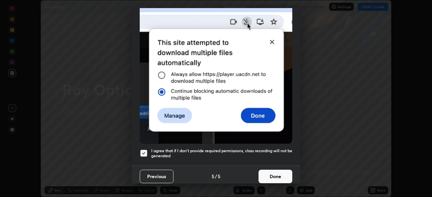  What do you see at coordinates (222, 153) in the screenshot?
I see `h5: I agree that if I don't provide required permissions, class recording will not be generated` at bounding box center [222, 153].